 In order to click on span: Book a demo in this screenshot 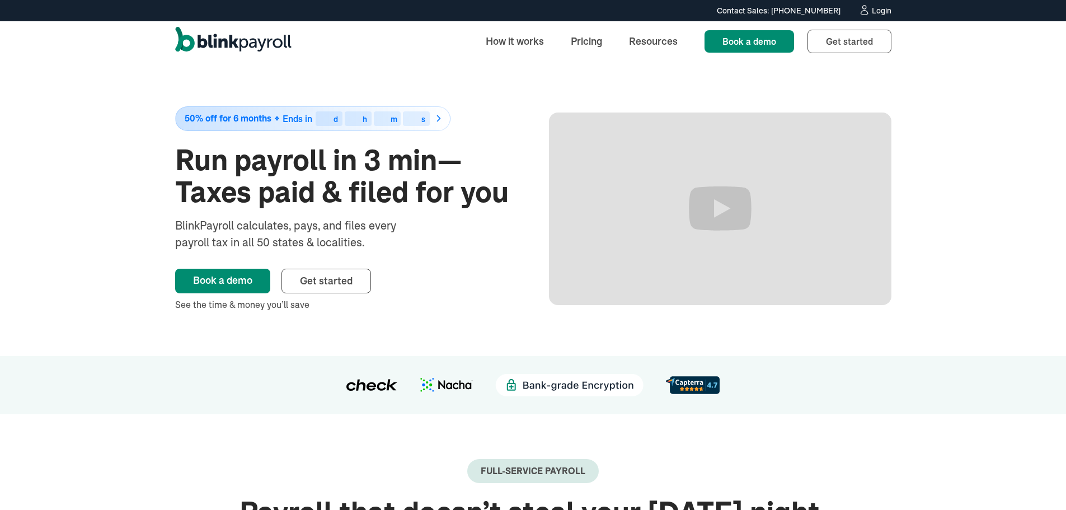, I will do `click(749, 41)`.